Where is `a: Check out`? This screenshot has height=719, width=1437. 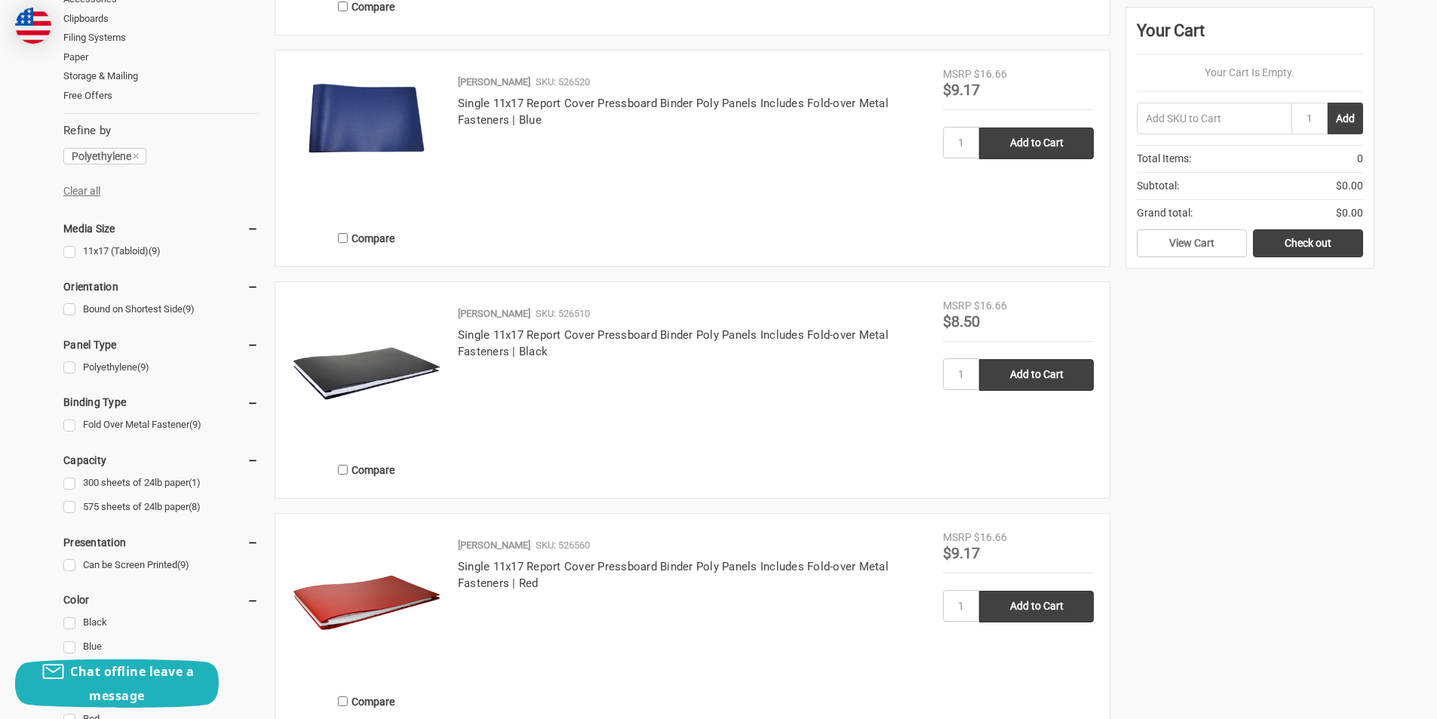
a: Check out is located at coordinates (1308, 244).